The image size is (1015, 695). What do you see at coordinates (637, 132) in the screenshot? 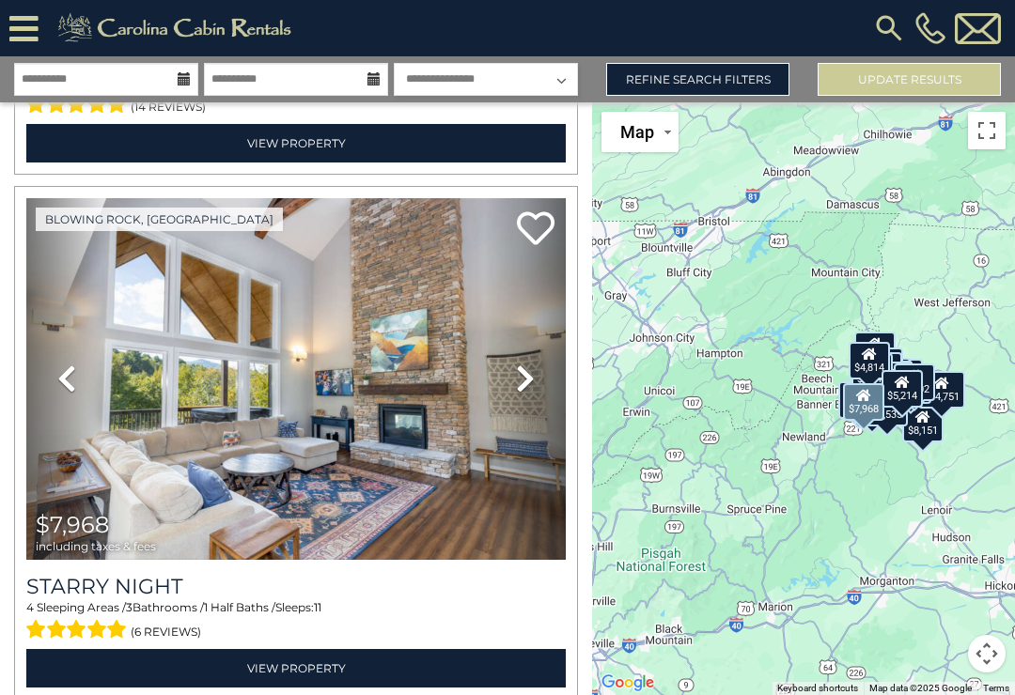
I see `span: Map` at bounding box center [637, 132].